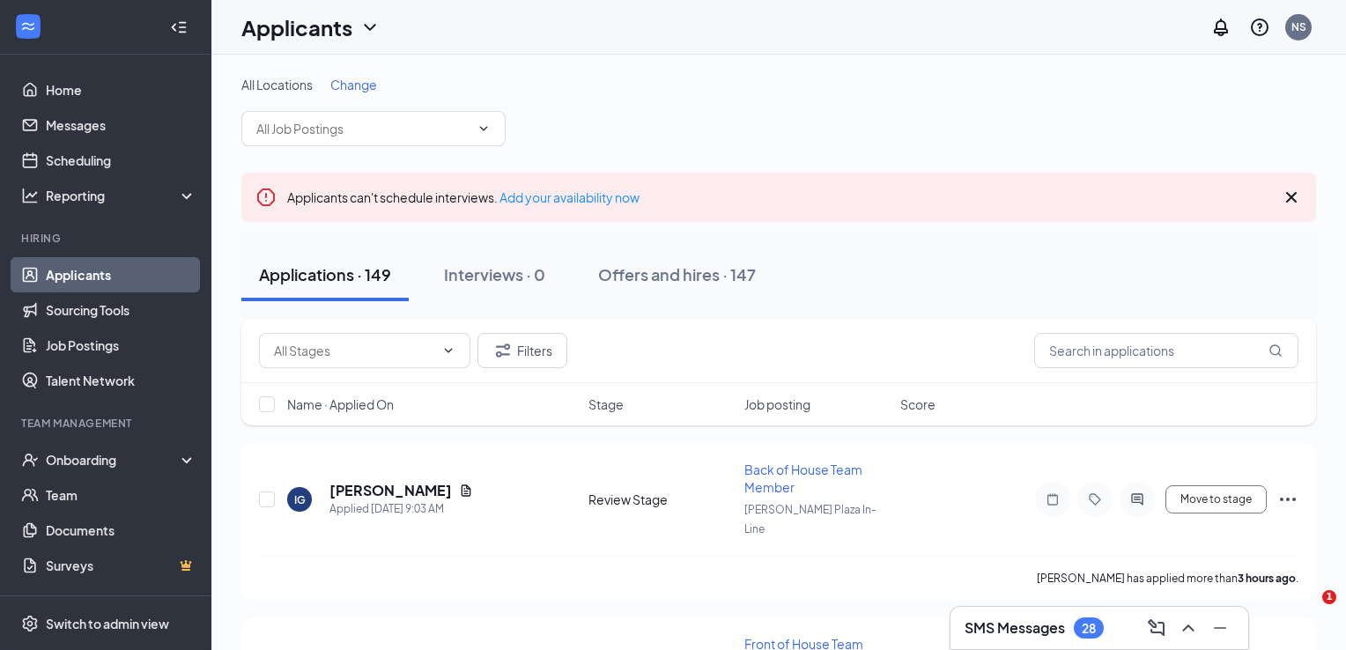 The image size is (1346, 650). Describe the element at coordinates (114, 460) in the screenshot. I see `div: Onboarding` at that location.